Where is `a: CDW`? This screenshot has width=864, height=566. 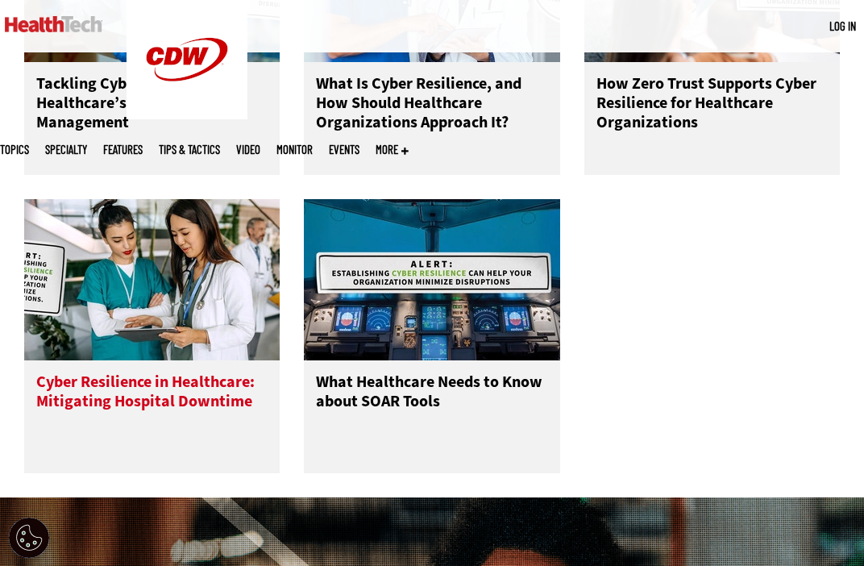 a: CDW is located at coordinates (187, 114).